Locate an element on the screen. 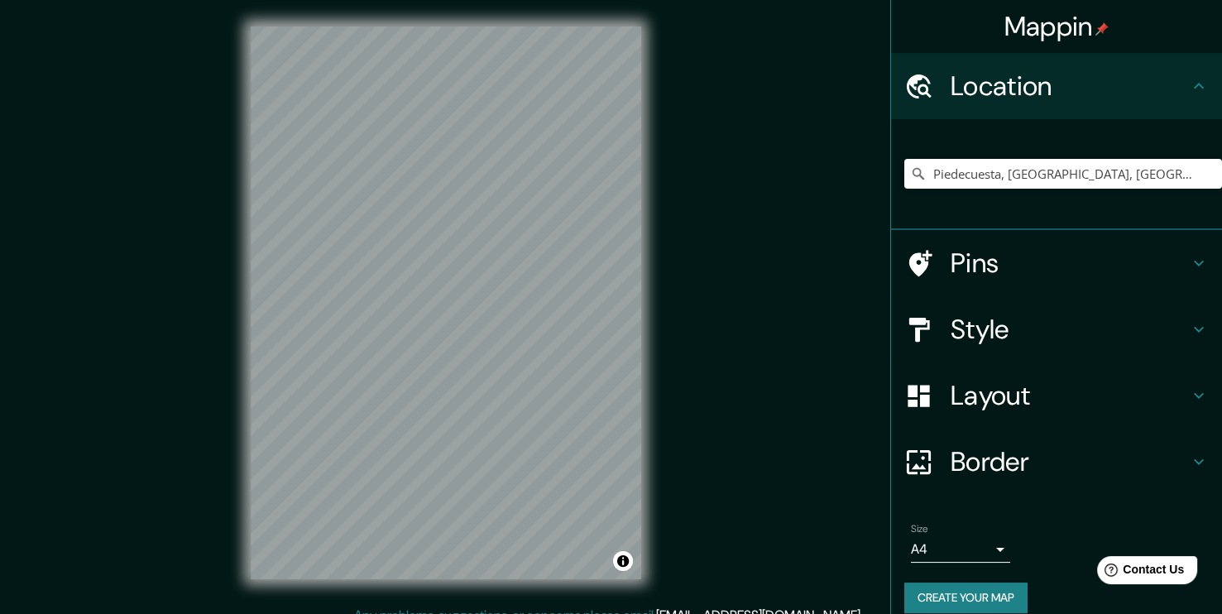  div: Style is located at coordinates (1056, 329).